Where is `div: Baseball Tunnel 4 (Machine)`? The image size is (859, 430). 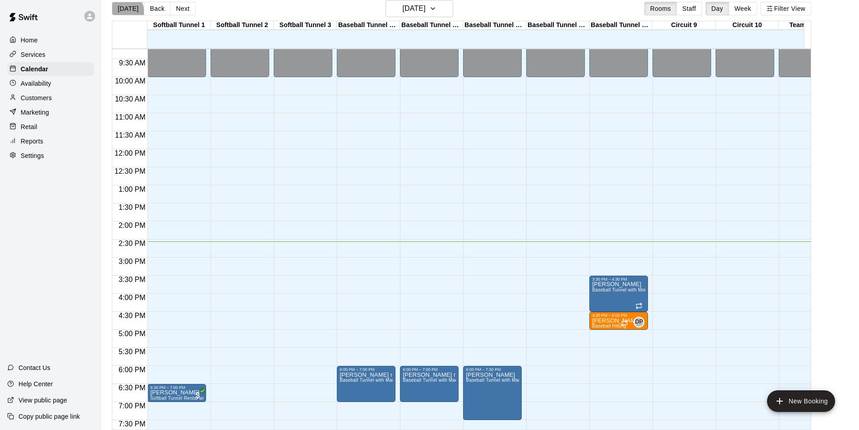
div: Baseball Tunnel 4 (Machine) is located at coordinates (368, 25).